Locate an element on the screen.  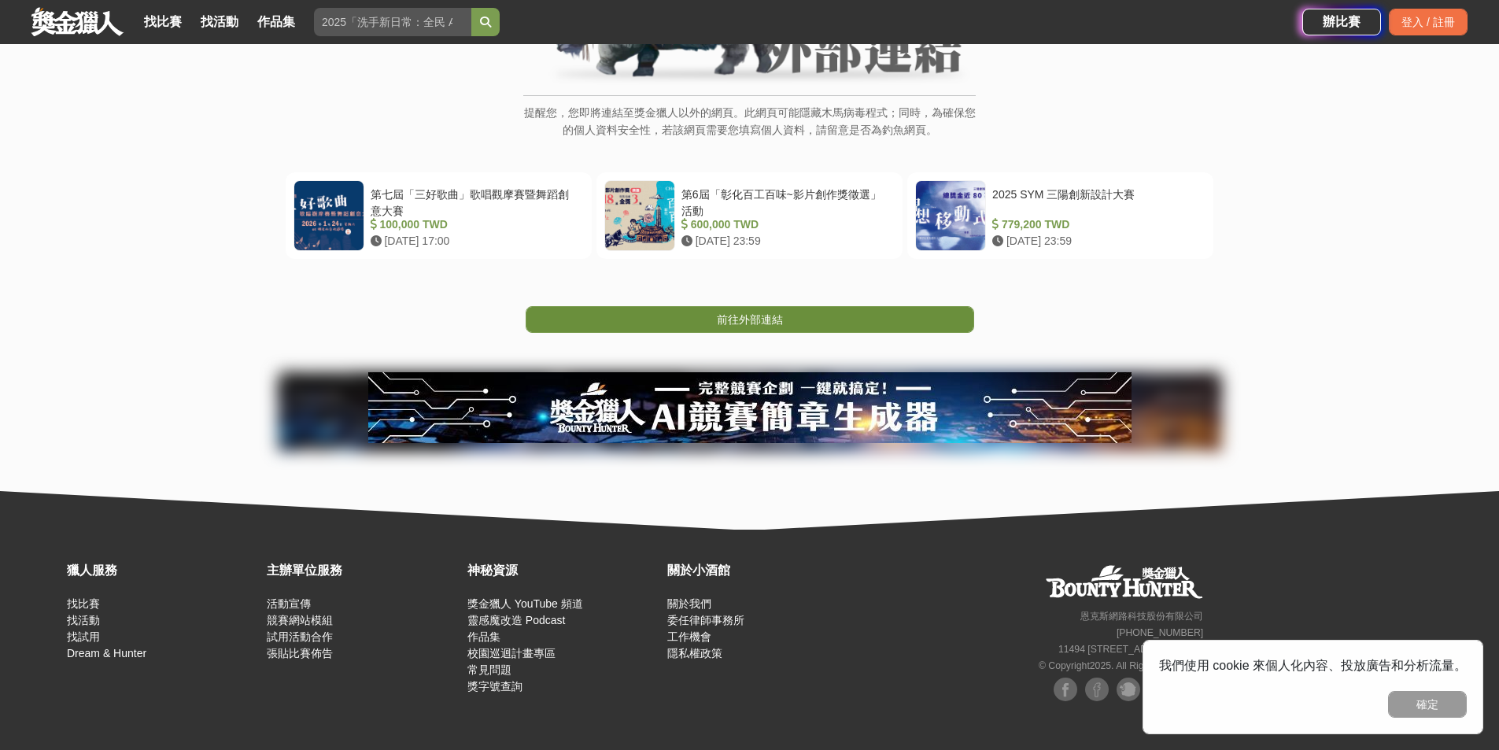
small: 恩克斯網路科技股份有限公司 is located at coordinates (1142, 616).